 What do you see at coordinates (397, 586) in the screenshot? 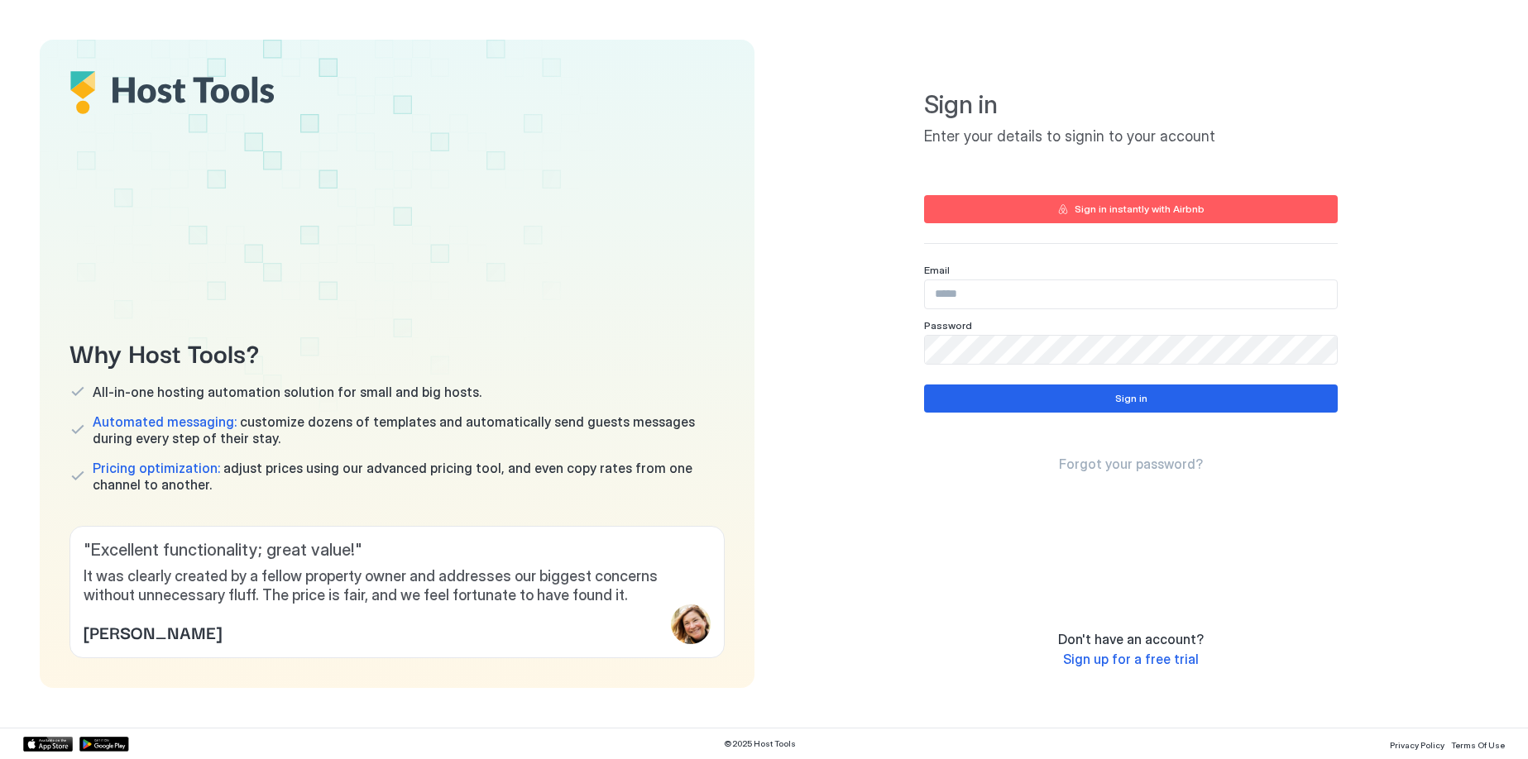
I see `span: It was clearly created by a fellow property owner and addresses our biggest concerns without unne...` at bounding box center [397, 586].